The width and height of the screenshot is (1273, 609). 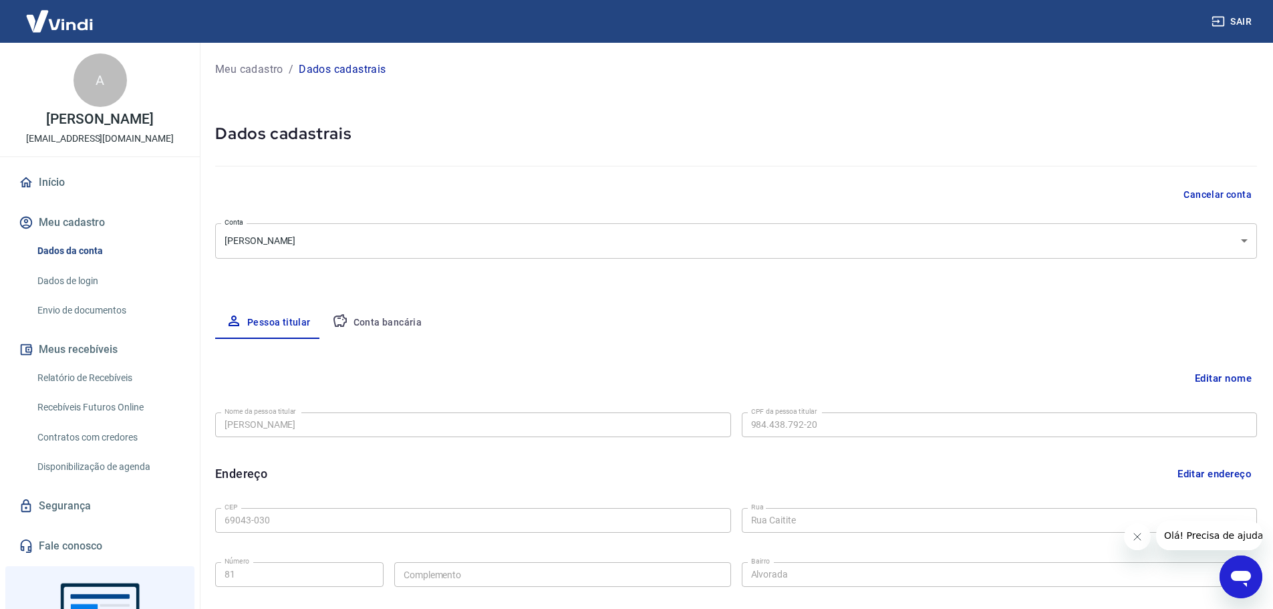 What do you see at coordinates (736, 134) in the screenshot?
I see `h5: Dados cadastrais` at bounding box center [736, 134].